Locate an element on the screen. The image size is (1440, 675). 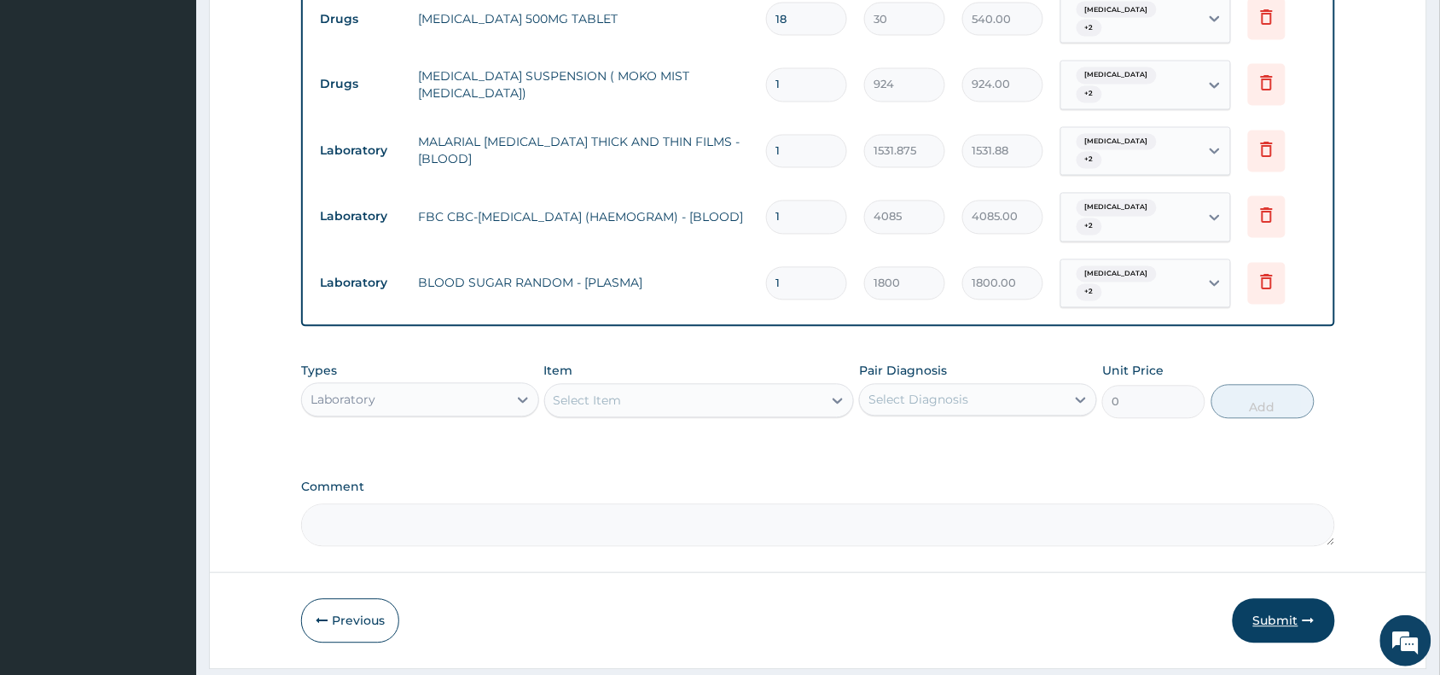
label: Types is located at coordinates (319, 371).